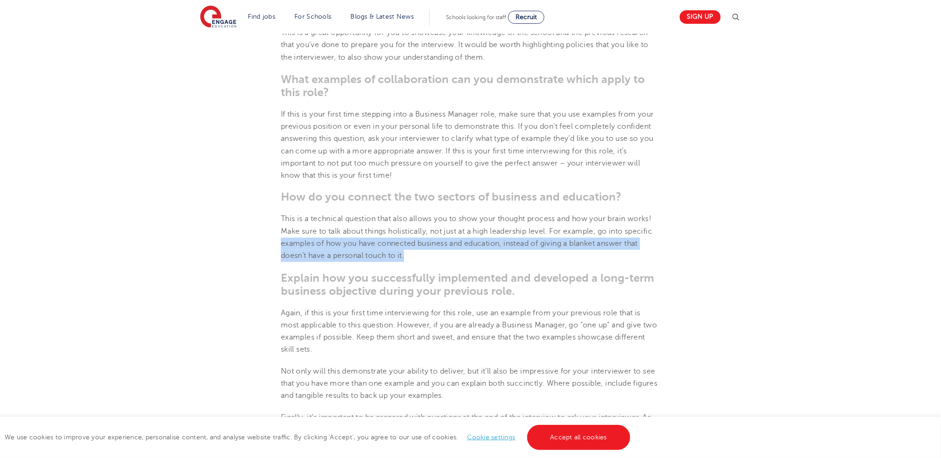 Image resolution: width=941 pixels, height=458 pixels. Describe the element at coordinates (262, 16) in the screenshot. I see `a: Find jobs` at that location.